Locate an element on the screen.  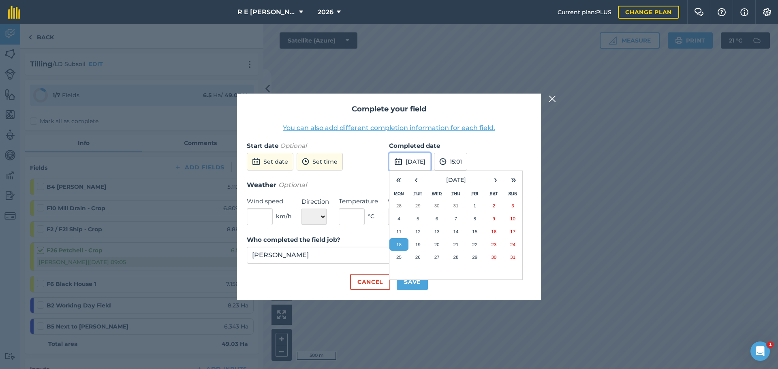
img: Two speech bubbles overlapping with the left bubble in the forefront is located at coordinates (699, 12).